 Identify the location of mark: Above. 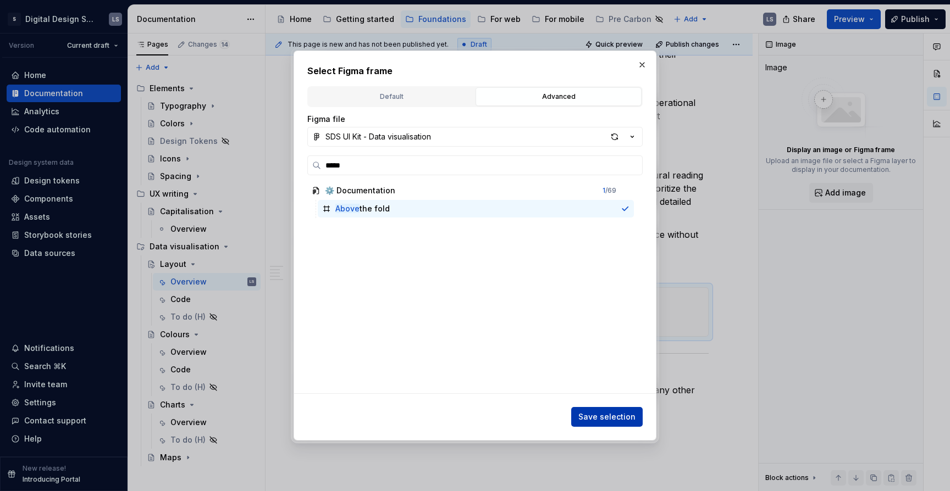
(347, 208).